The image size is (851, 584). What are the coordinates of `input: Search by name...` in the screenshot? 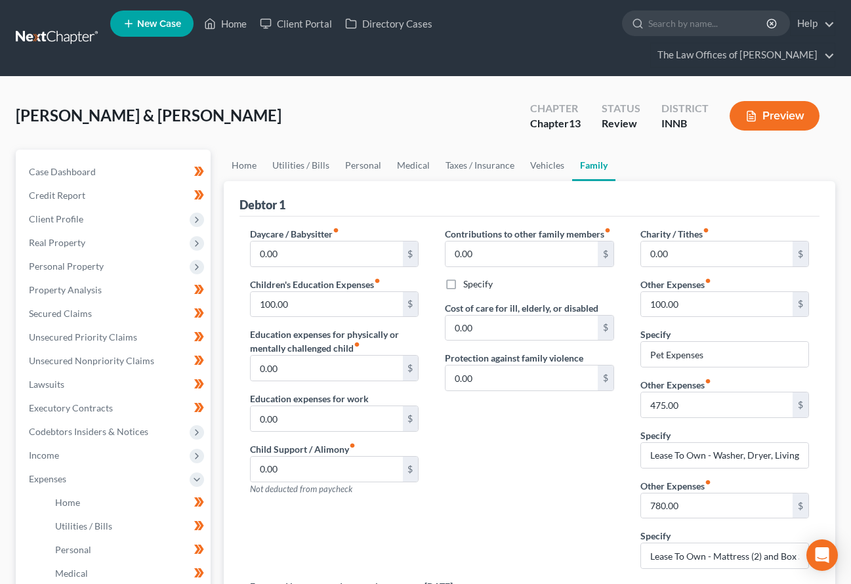 It's located at (708, 23).